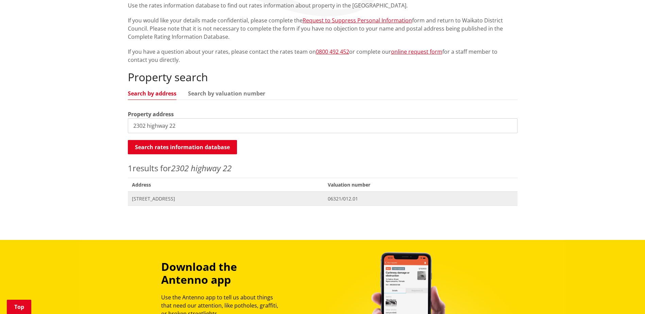  I want to click on button: Search rates information database, so click(182, 147).